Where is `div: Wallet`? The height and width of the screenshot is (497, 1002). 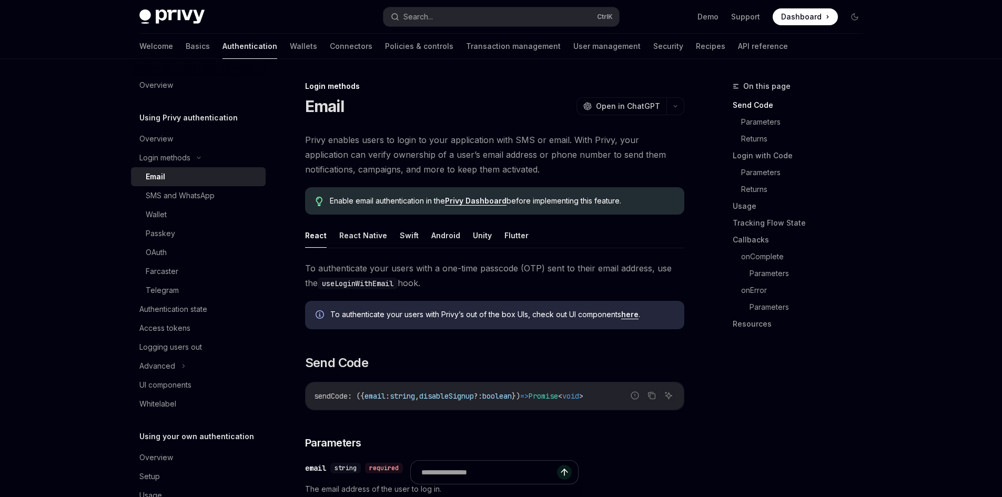
div: Wallet is located at coordinates (156, 215).